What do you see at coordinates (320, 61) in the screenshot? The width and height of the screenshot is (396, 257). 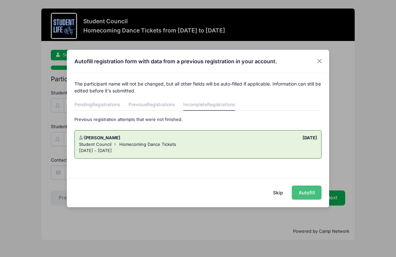 I see `button: Close` at bounding box center [320, 61].